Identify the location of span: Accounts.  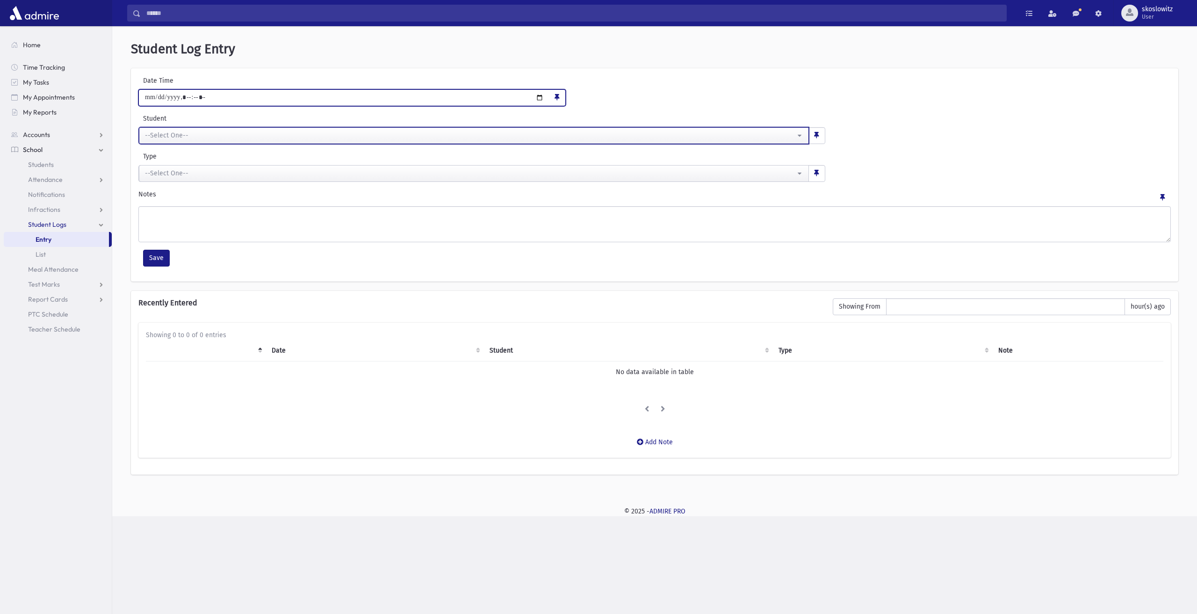
(36, 135).